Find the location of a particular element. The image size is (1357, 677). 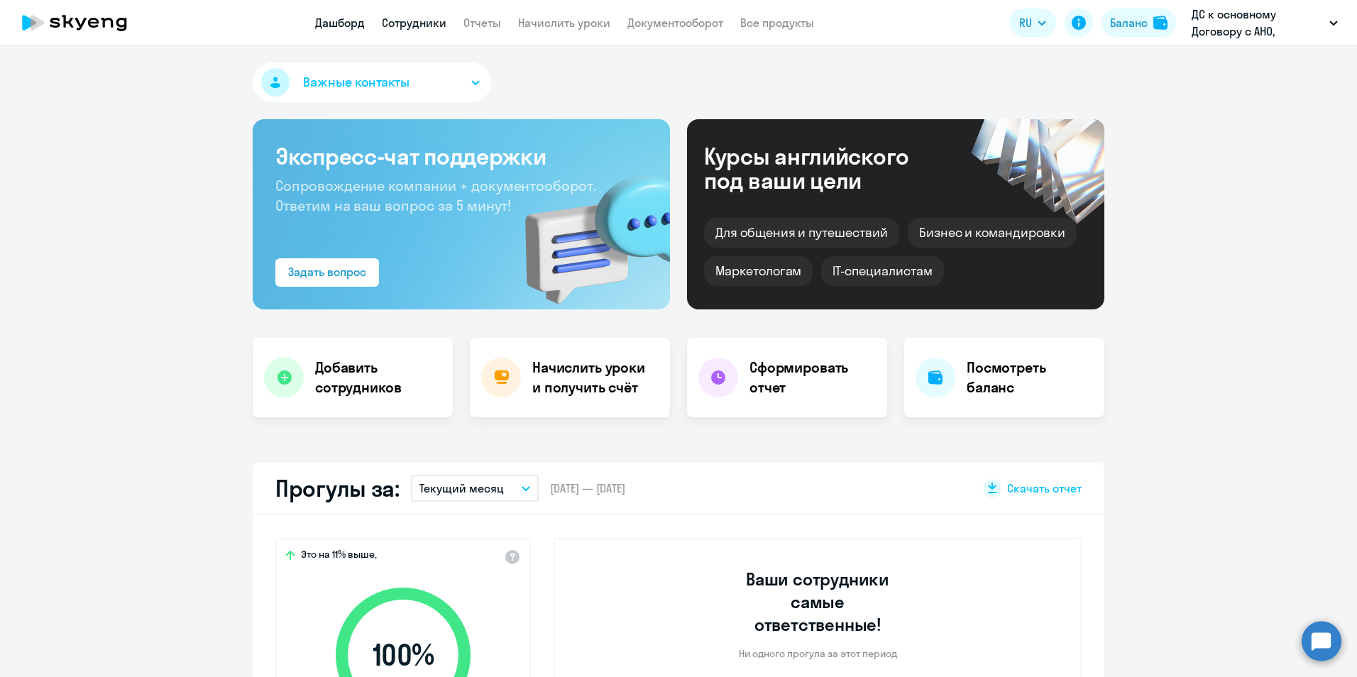

p: Ни одного прогула за этот период is located at coordinates (818, 654).